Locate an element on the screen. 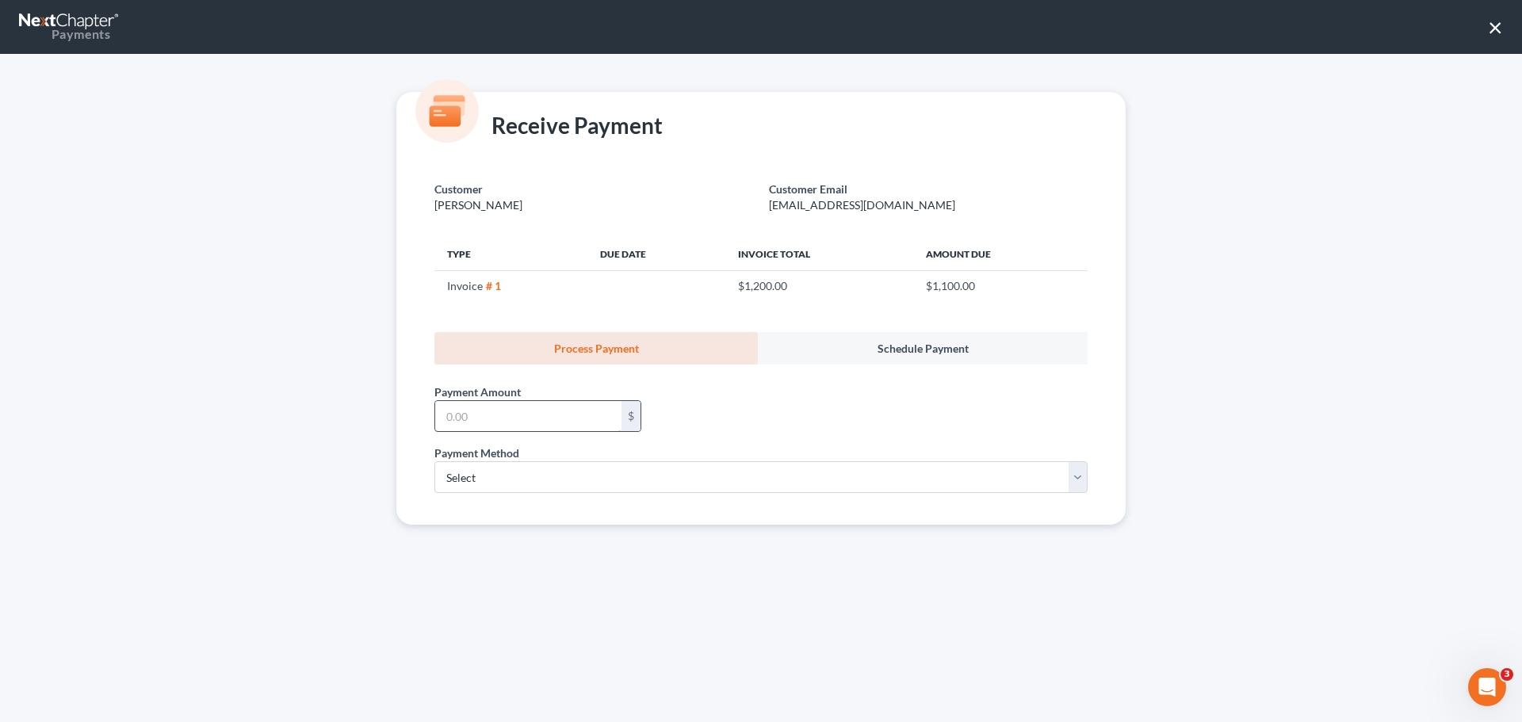 This screenshot has width=1522, height=722. th: Invoice Total is located at coordinates (819, 254).